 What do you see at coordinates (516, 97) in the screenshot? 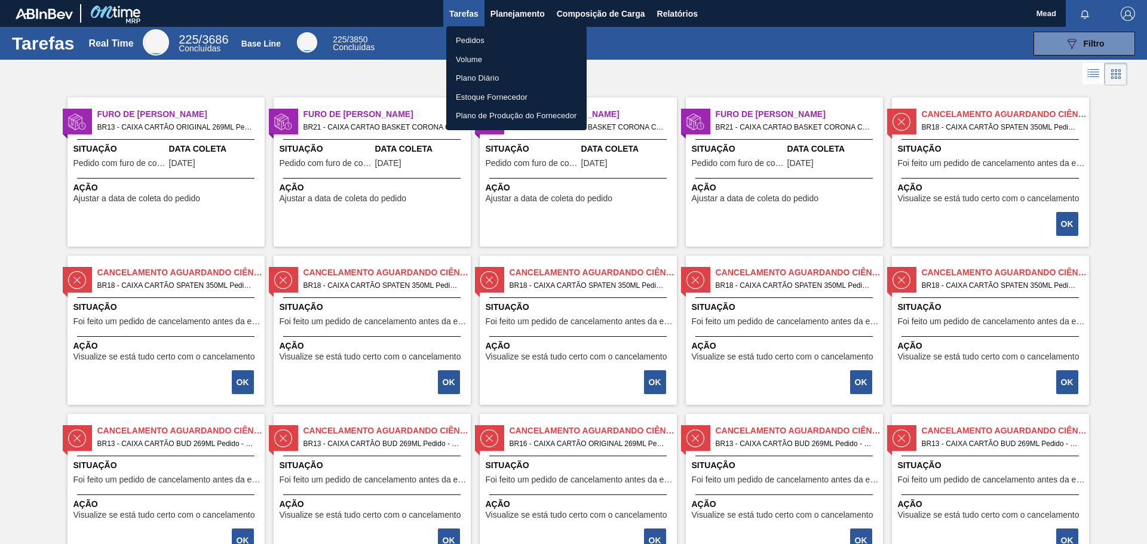
I see `a: Estoque Fornecedor` at bounding box center [516, 97].